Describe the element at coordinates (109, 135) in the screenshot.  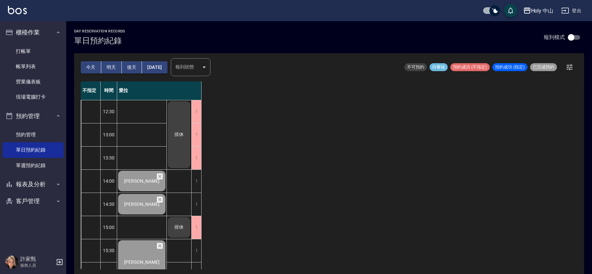
I see `div: 13:00` at that location.